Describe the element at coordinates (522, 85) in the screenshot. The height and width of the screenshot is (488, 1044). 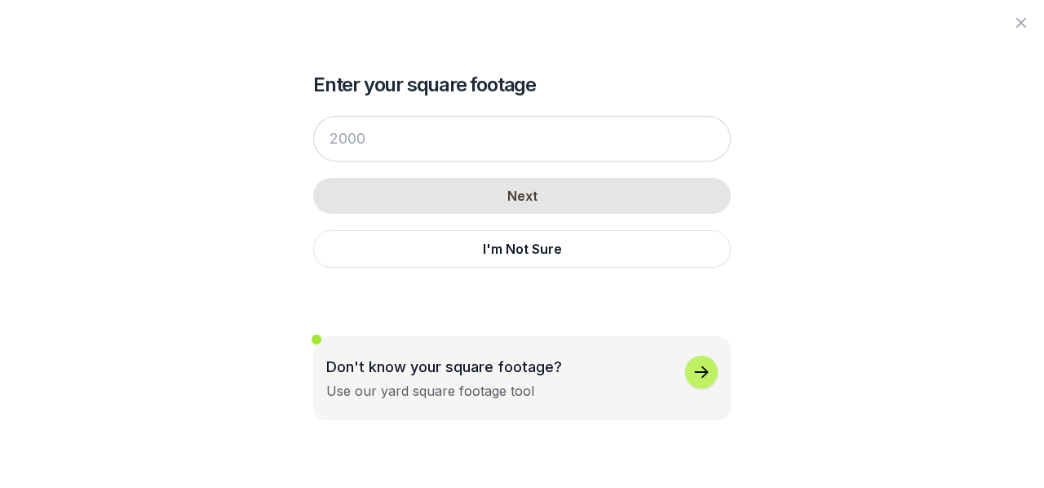
I see `h2: Enter your square footage` at that location.